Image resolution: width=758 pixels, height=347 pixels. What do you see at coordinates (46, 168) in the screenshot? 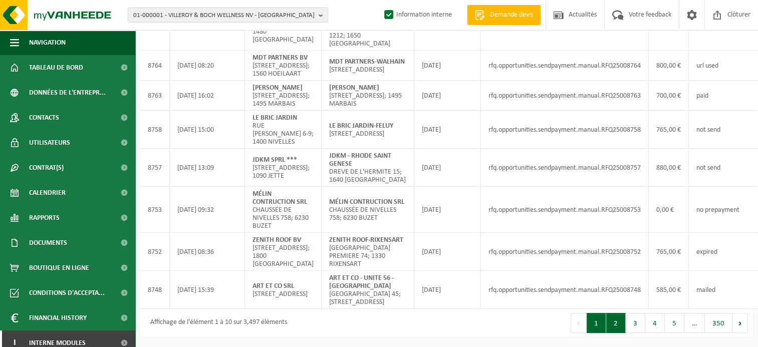
I see `span: Contrat(s)` at bounding box center [46, 168].